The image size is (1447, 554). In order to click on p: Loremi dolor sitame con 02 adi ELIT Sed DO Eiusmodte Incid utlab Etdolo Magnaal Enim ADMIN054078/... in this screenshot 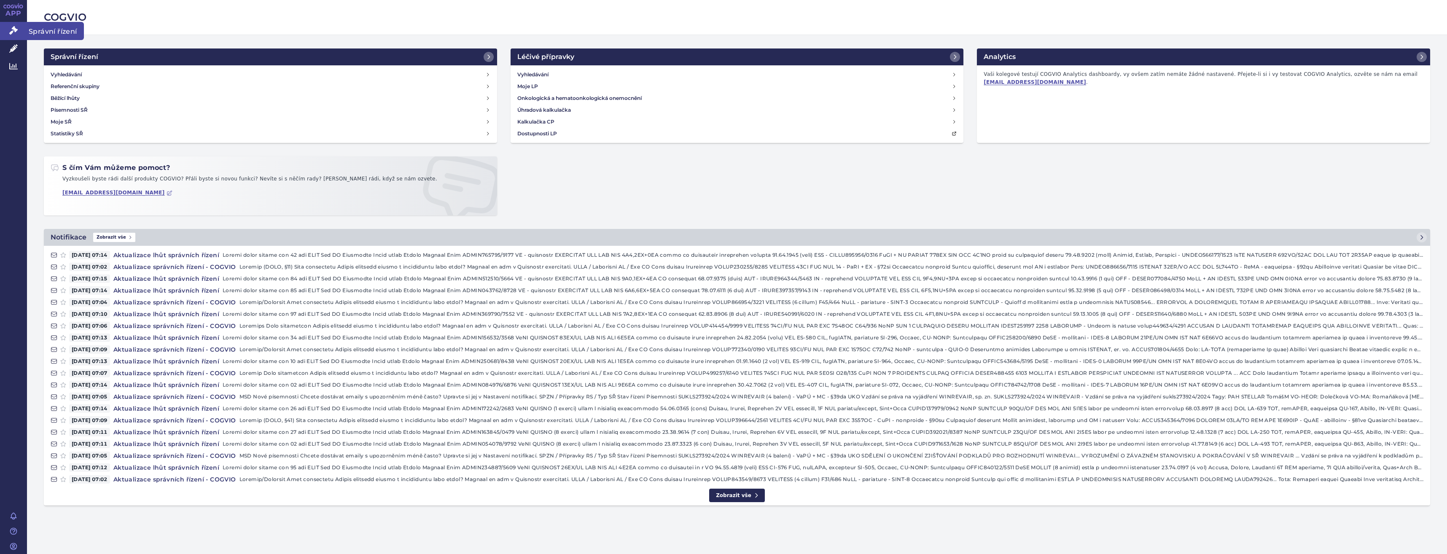, I will do `click(823, 444)`.